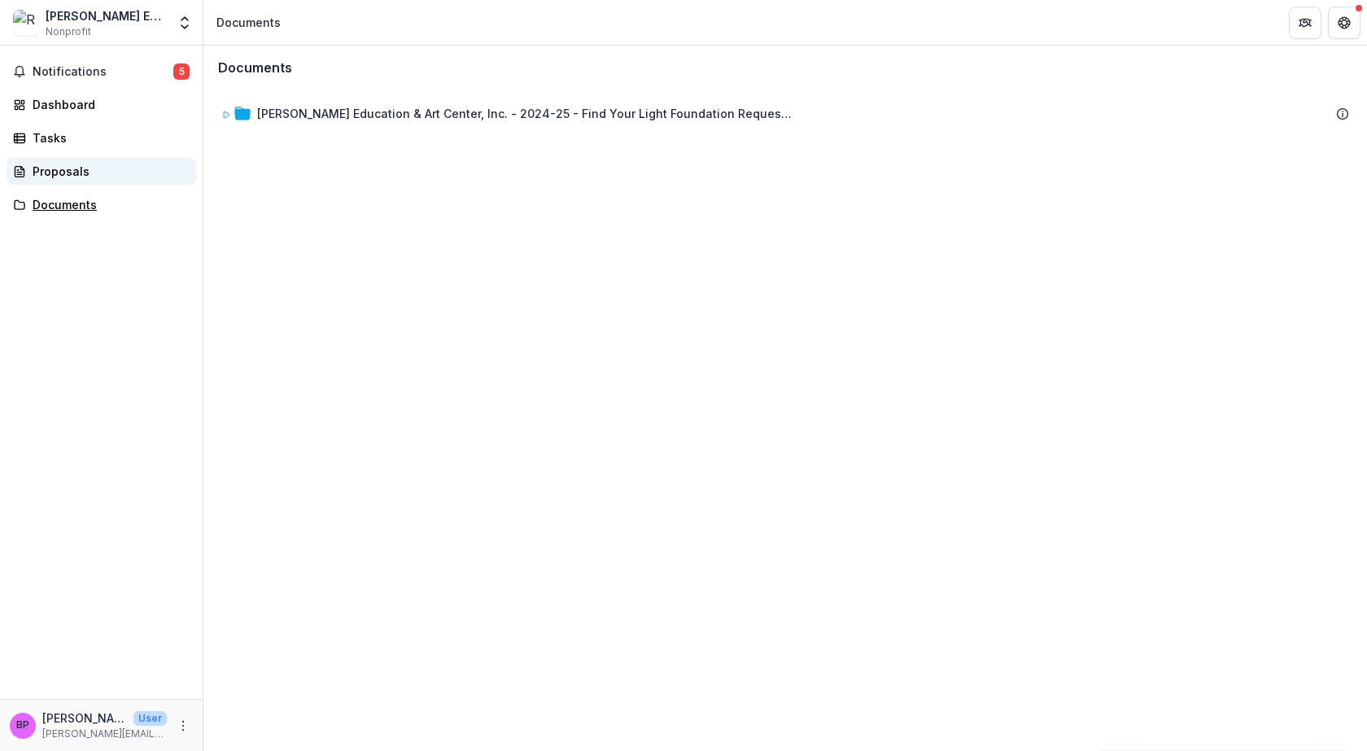 This screenshot has height=751, width=1367. What do you see at coordinates (183, 726) in the screenshot?
I see `button: More` at bounding box center [183, 726].